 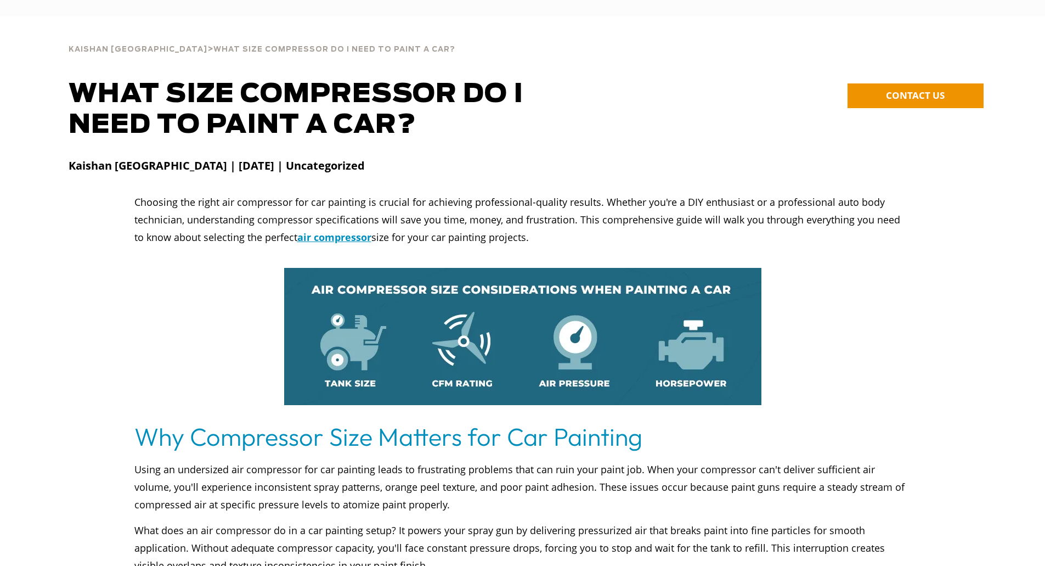 What do you see at coordinates (517, 219) in the screenshot?
I see `span: Choosing the right air compressor for car painting is crucial for achieving professional-quality ...` at bounding box center [517, 219].